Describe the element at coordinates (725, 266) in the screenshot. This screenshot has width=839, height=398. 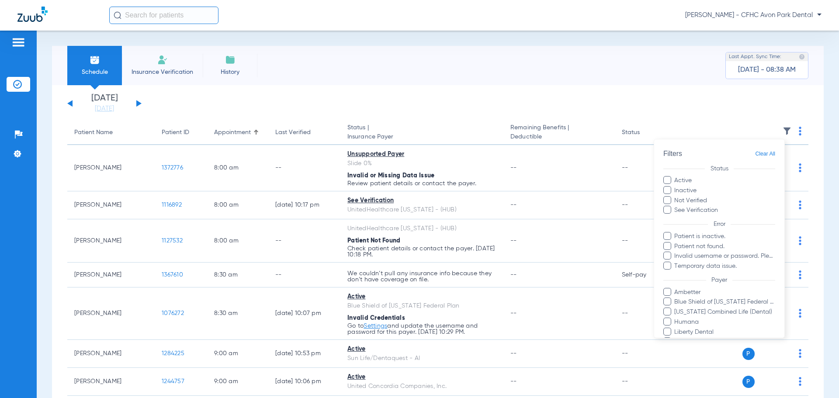
I see `span: Temporary data issue.` at that location.